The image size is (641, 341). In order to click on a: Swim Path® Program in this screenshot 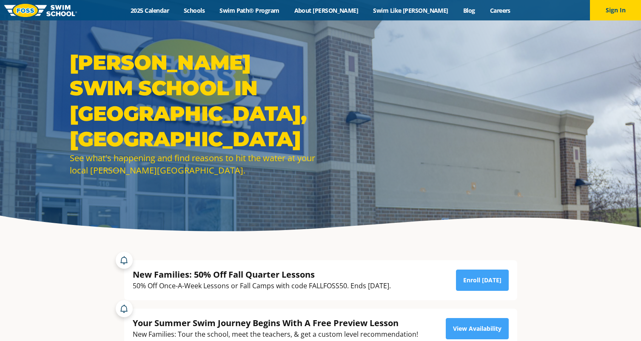, I will do `click(249, 10)`.